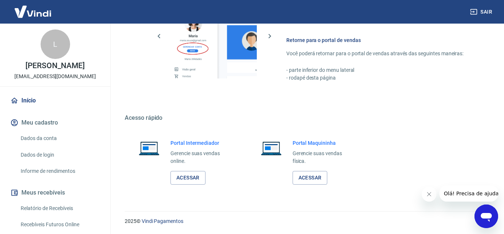  What do you see at coordinates (59, 138) in the screenshot?
I see `a: Dados da conta` at bounding box center [59, 138].